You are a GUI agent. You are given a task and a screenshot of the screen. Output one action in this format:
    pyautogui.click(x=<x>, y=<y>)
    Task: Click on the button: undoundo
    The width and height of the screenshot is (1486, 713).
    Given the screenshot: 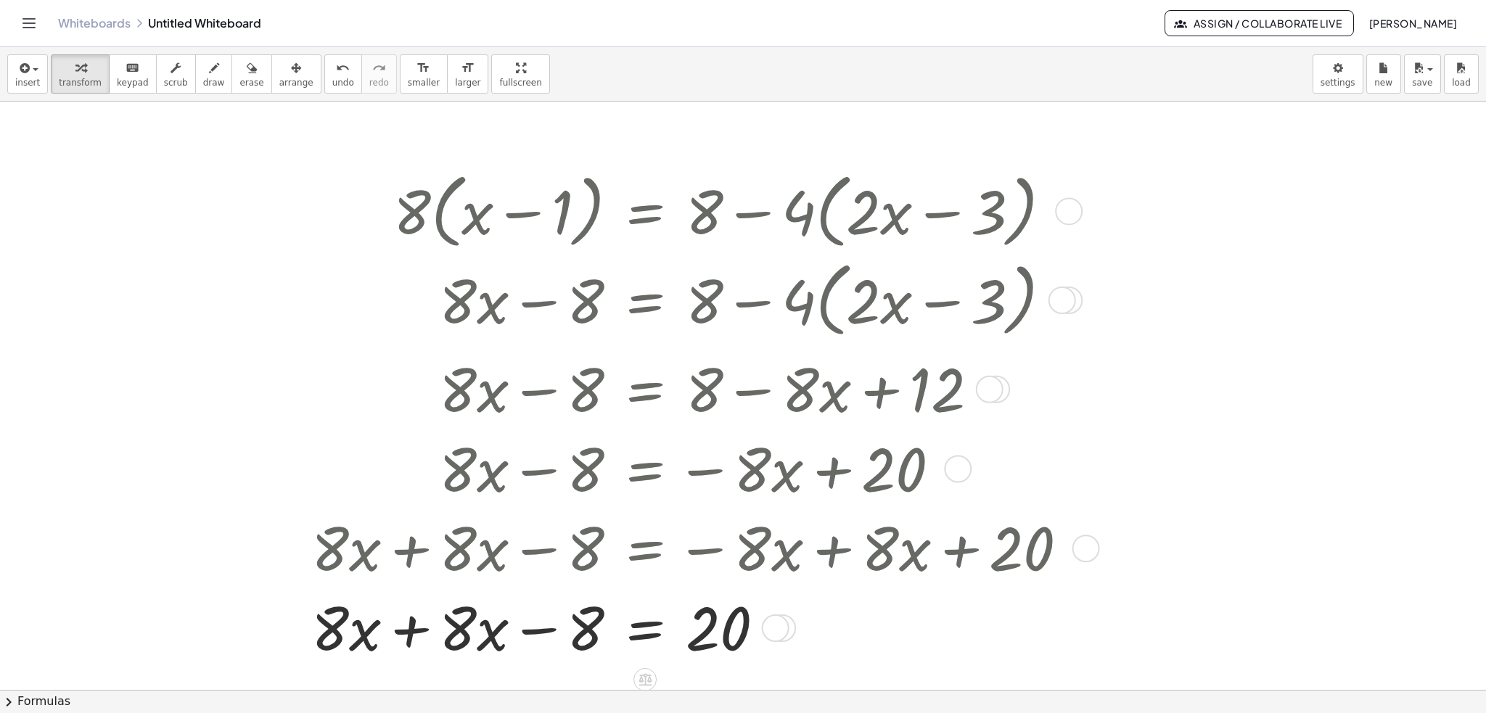 What is the action you would take?
    pyautogui.click(x=343, y=74)
    